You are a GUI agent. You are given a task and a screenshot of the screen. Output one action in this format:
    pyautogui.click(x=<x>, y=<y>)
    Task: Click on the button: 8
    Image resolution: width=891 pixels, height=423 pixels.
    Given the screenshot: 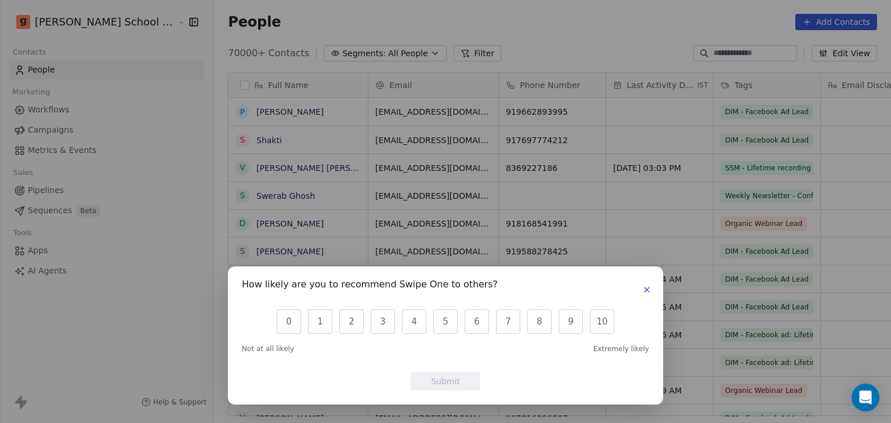 What is the action you would take?
    pyautogui.click(x=539, y=322)
    